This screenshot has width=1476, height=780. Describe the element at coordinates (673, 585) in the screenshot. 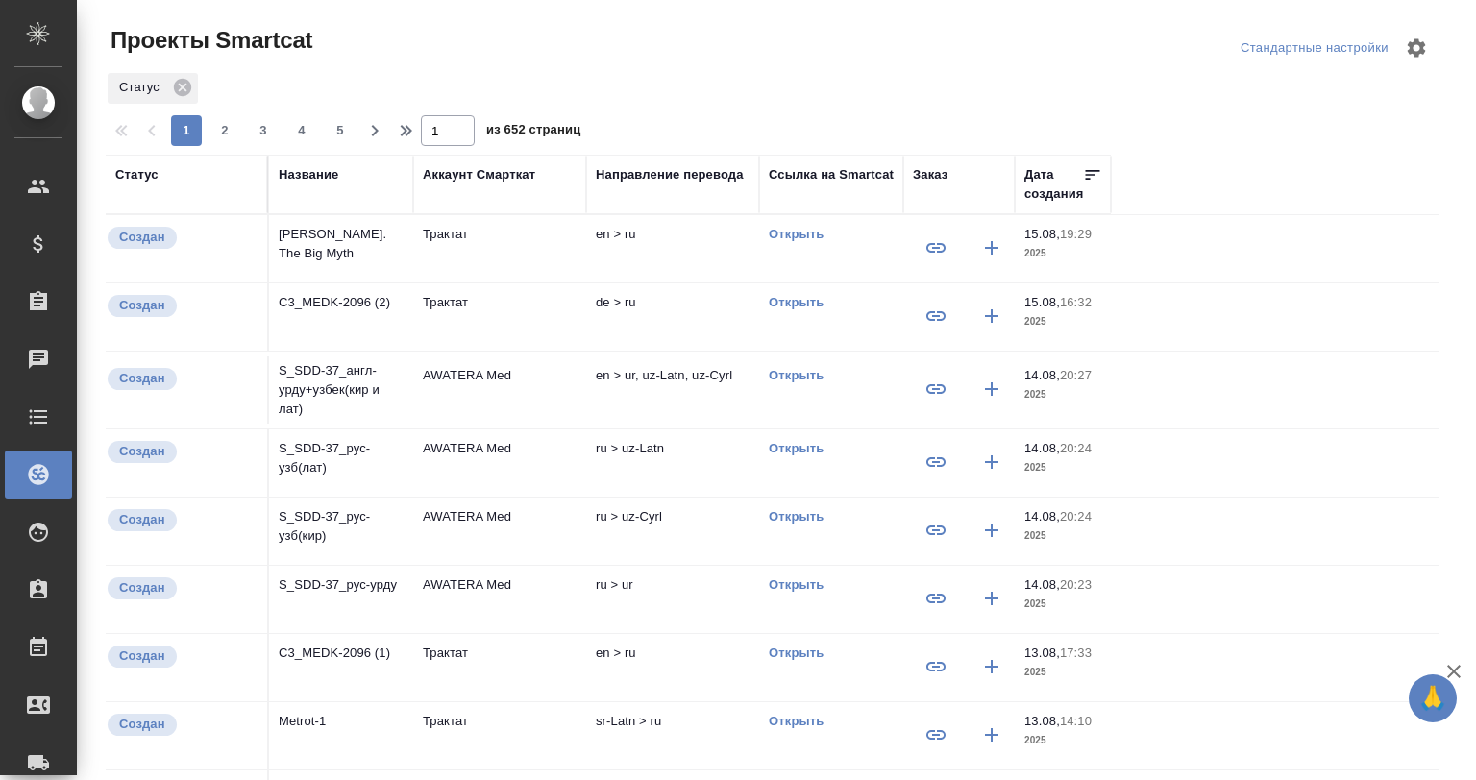

I see `p: ru > ur` at that location.